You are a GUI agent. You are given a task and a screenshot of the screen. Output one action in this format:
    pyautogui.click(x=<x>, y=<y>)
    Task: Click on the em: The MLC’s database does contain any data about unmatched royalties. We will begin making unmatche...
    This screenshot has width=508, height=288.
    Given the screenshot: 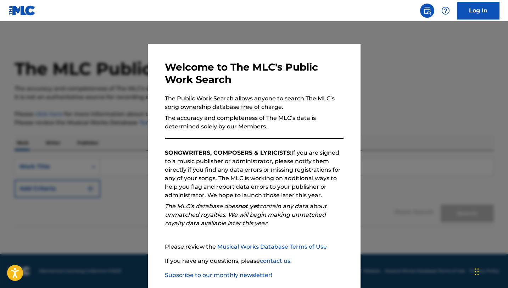 What is the action you would take?
    pyautogui.click(x=246, y=215)
    